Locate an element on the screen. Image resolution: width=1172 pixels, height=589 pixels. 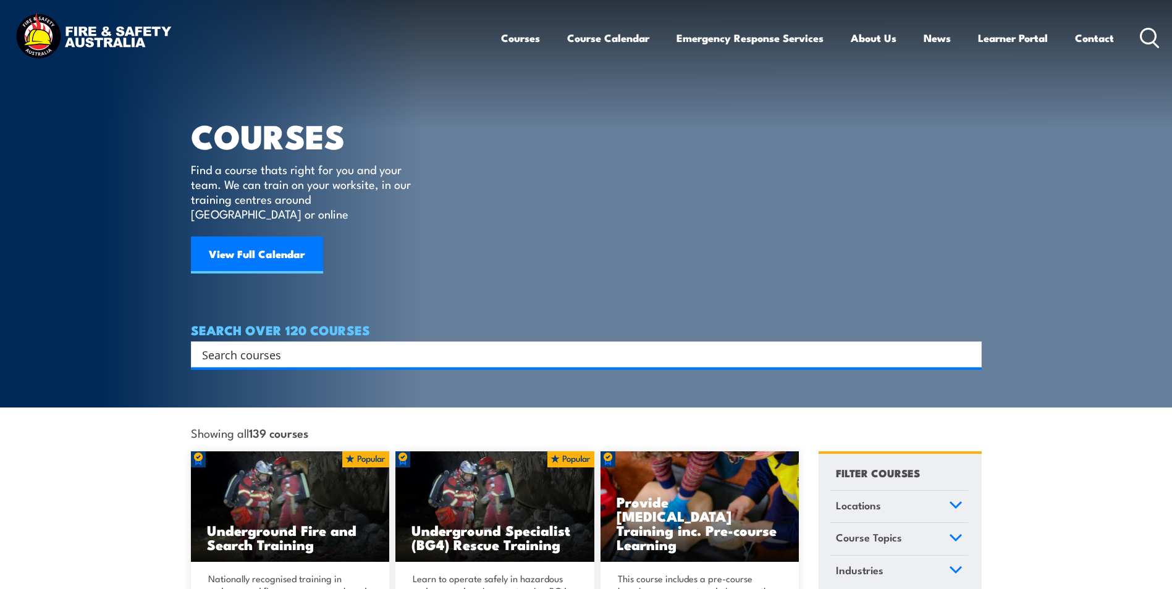
span: Showing all is located at coordinates (250, 432).